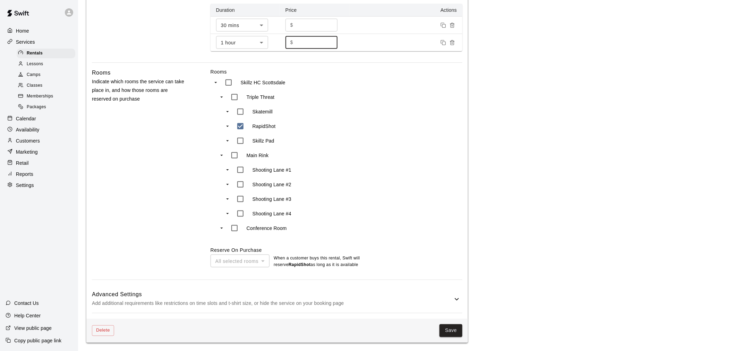 The height and width of the screenshot is (351, 734). I want to click on h6: Rooms, so click(101, 73).